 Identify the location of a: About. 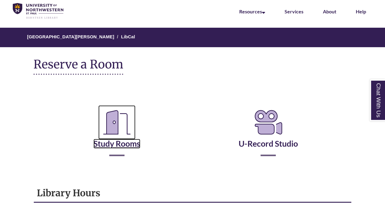
(329, 11).